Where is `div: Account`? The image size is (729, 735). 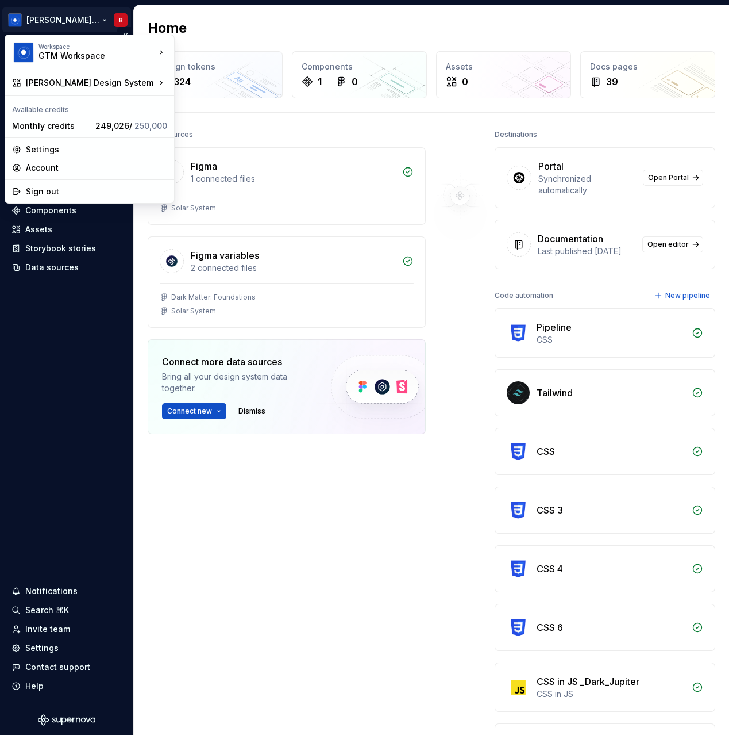 div: Account is located at coordinates (97, 168).